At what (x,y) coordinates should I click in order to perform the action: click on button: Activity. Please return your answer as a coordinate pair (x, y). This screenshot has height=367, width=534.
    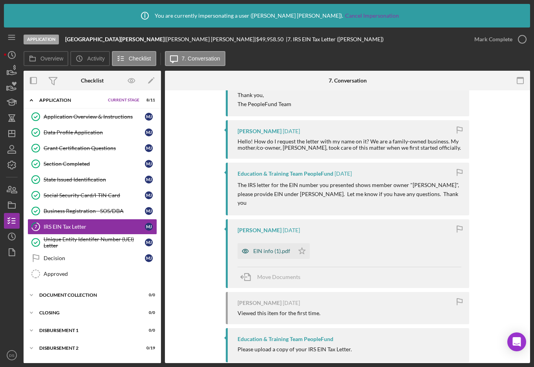
    Looking at the image, I should click on (90, 59).